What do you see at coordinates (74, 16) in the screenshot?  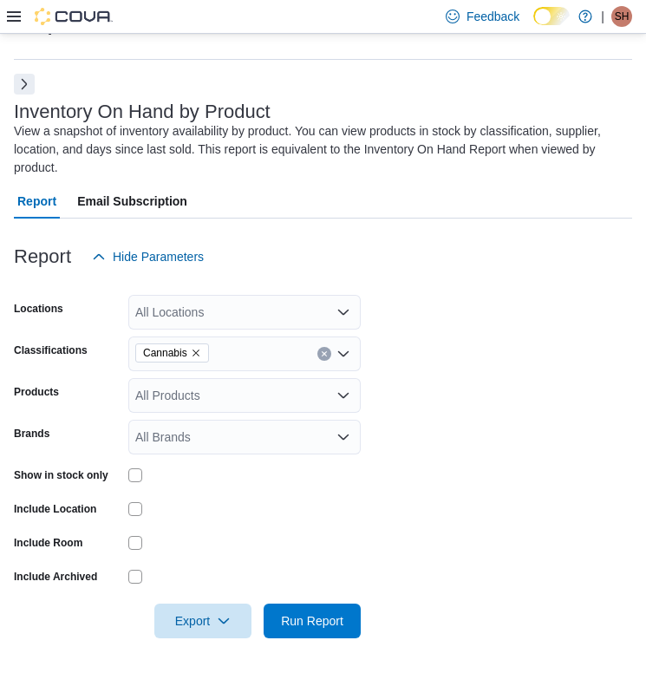 I see `img: Cova` at bounding box center [74, 16].